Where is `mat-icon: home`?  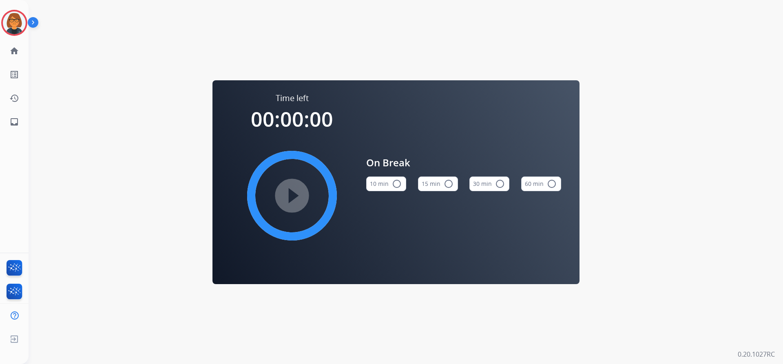 mat-icon: home is located at coordinates (14, 51).